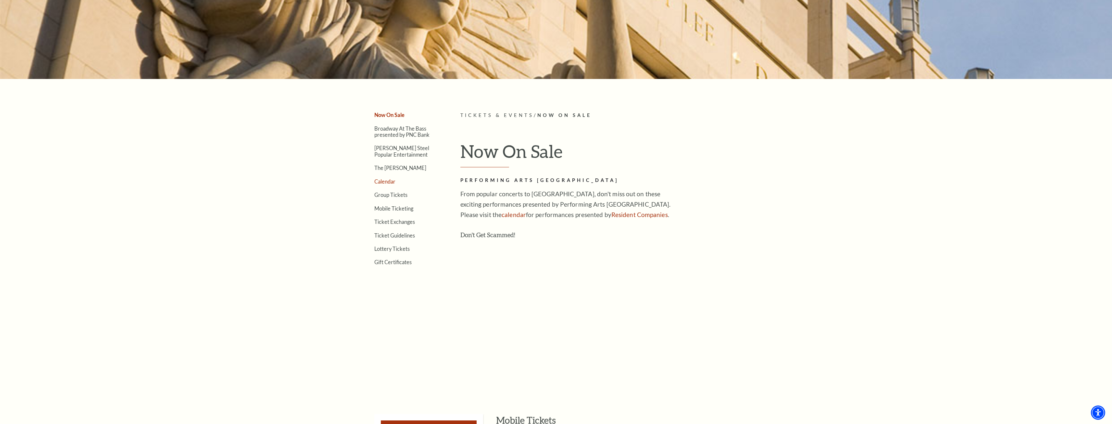 The image size is (1112, 424). What do you see at coordinates (497, 115) in the screenshot?
I see `span: Tickets & Events` at bounding box center [497, 115].